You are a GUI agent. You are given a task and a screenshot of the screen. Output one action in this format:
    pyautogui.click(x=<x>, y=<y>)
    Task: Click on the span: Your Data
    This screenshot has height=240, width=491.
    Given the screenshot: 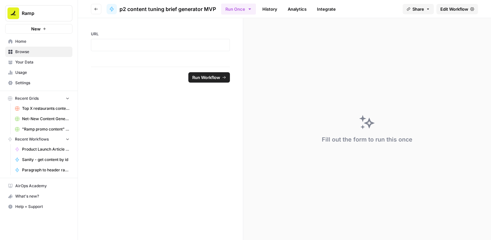 What is the action you would take?
    pyautogui.click(x=42, y=62)
    